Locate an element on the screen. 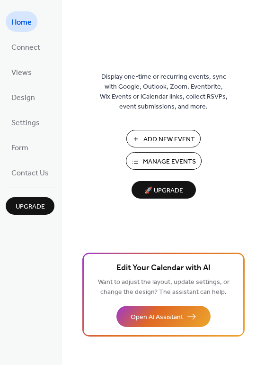 This screenshot has height=365, width=265. span: Contact Us is located at coordinates (30, 173).